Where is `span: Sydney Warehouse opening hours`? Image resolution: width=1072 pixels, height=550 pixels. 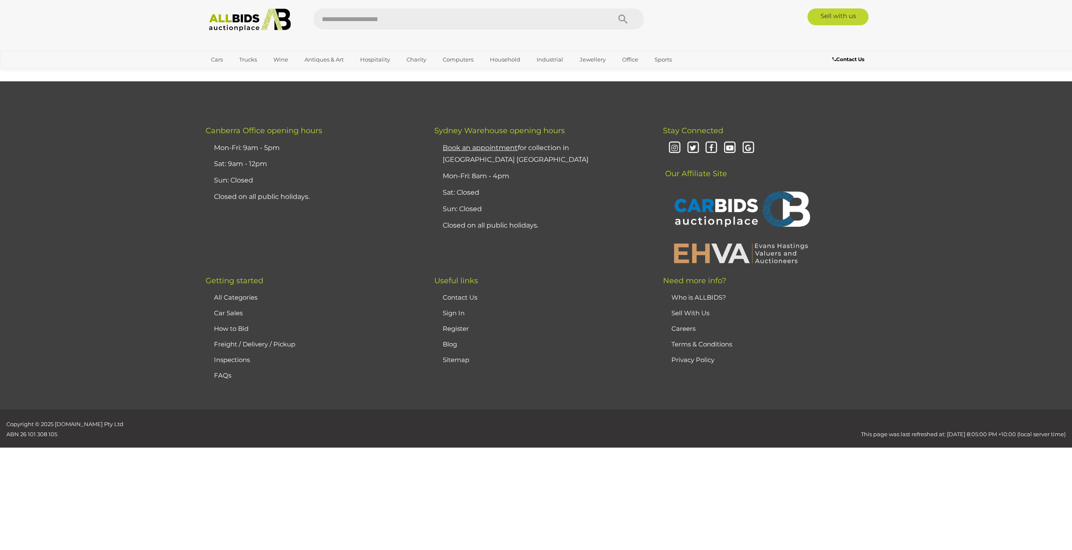
span: Sydney Warehouse opening hours is located at coordinates (500, 131).